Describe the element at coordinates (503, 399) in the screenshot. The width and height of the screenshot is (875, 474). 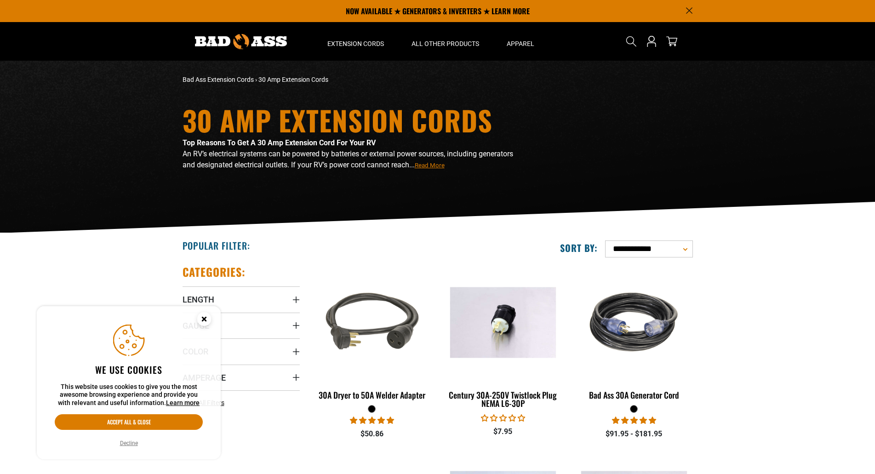
I see `div: Century 30A-250V Twistlock Plug NEMA L6-30P` at that location.